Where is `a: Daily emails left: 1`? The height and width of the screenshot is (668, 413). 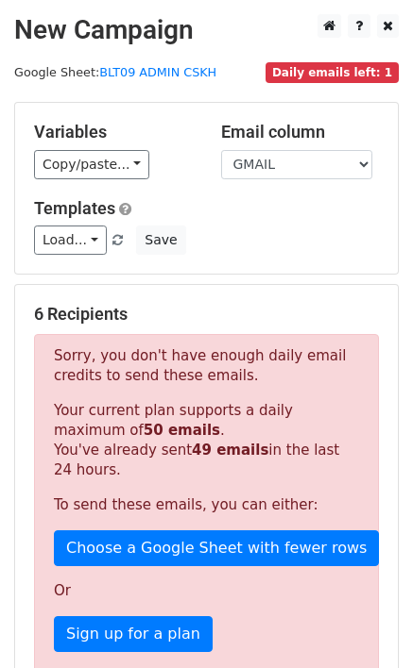 a: Daily emails left: 1 is located at coordinates (331, 72).